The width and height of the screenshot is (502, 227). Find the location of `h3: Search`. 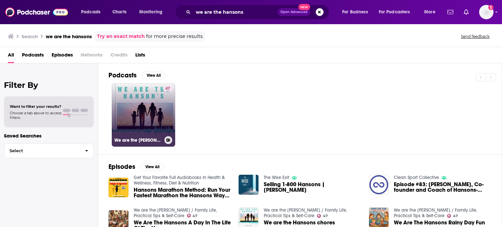

h3: Search is located at coordinates (30, 36).